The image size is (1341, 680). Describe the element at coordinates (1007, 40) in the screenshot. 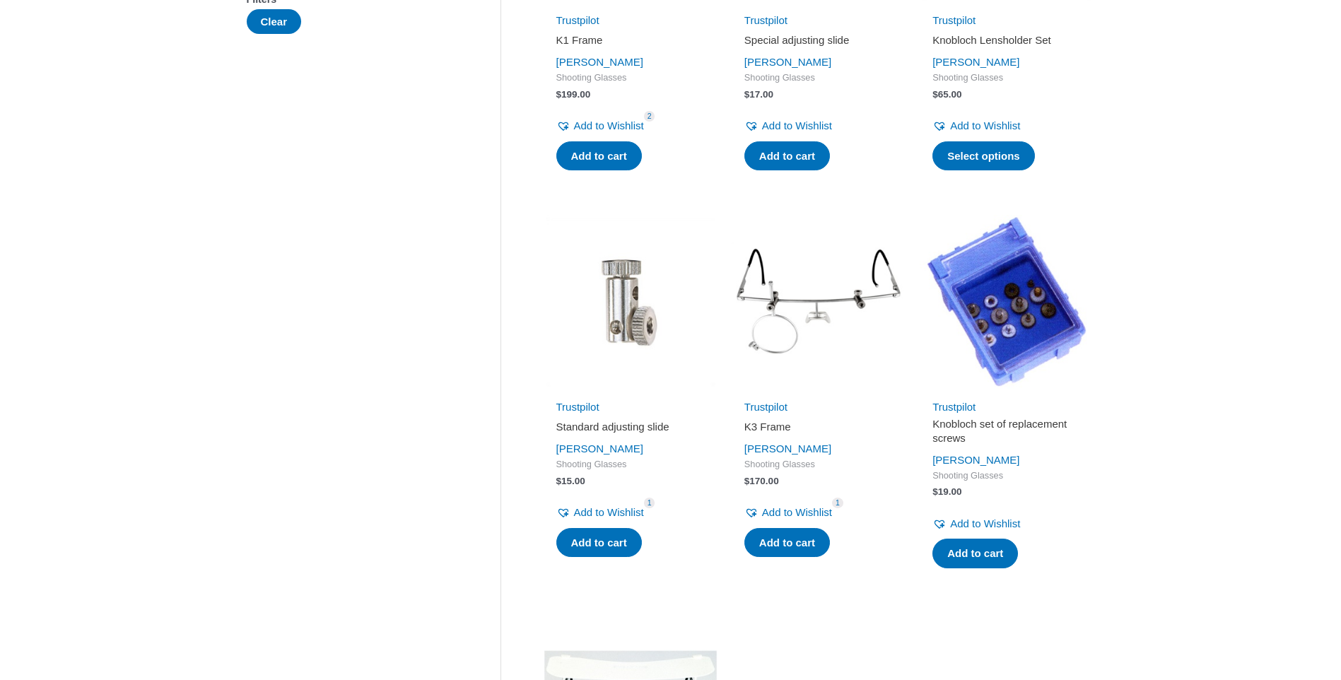

I see `h2: Knobloch Lensholder Set` at that location.